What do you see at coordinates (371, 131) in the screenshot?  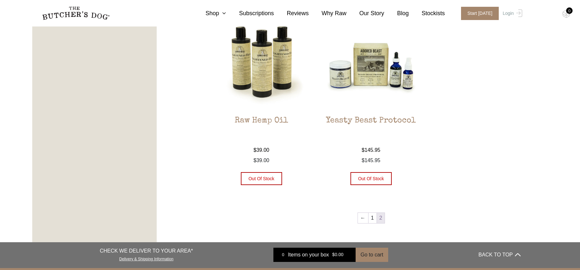 I see `h2: Yeasty Beast Protocol` at bounding box center [371, 131].